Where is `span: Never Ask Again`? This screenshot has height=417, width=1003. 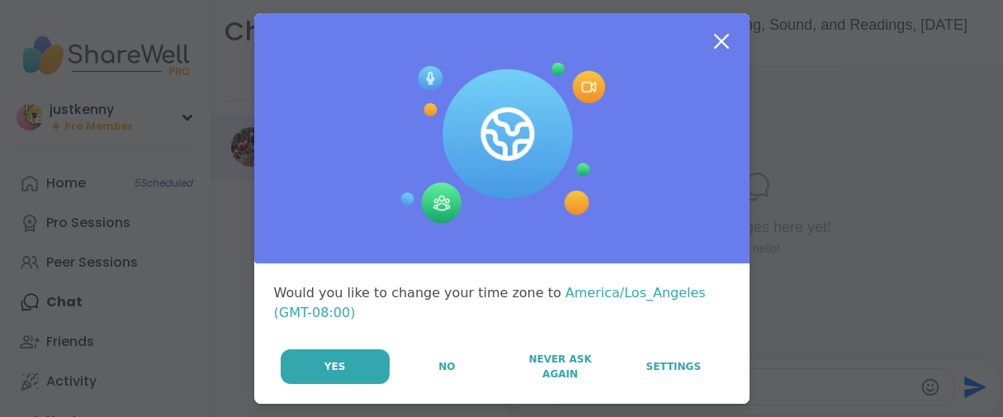 span: Never Ask Again is located at coordinates (560, 366).